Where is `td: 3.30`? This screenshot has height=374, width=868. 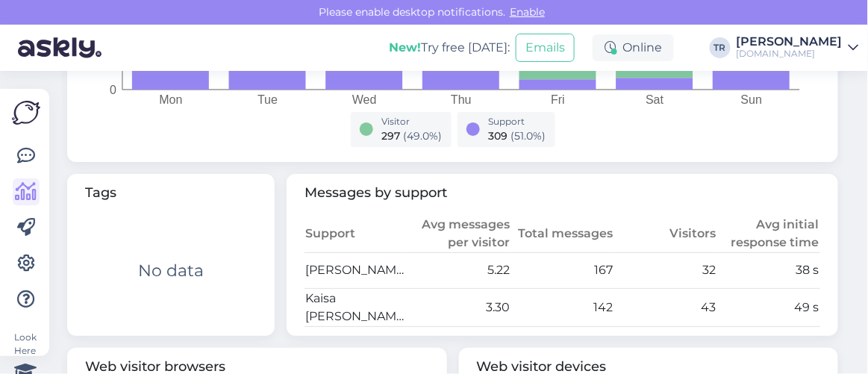 td: 3.30 is located at coordinates (459, 307).